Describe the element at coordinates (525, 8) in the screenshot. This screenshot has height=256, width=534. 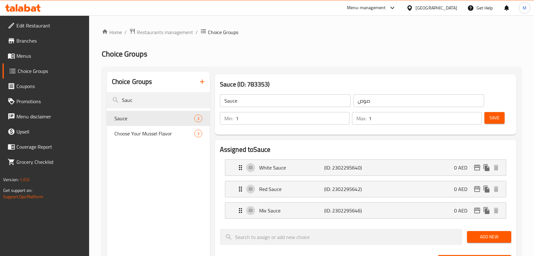
I see `span: M` at that location.